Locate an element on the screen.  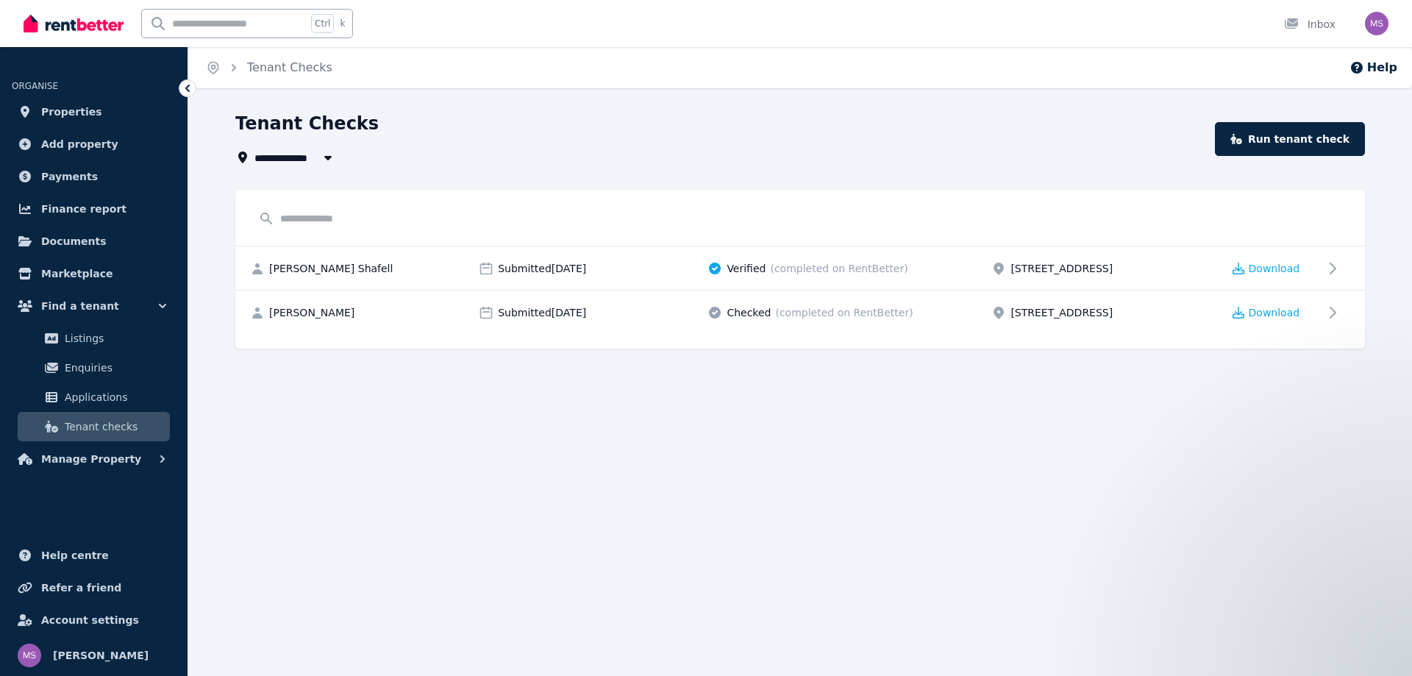
span: Manage Property is located at coordinates (91, 459).